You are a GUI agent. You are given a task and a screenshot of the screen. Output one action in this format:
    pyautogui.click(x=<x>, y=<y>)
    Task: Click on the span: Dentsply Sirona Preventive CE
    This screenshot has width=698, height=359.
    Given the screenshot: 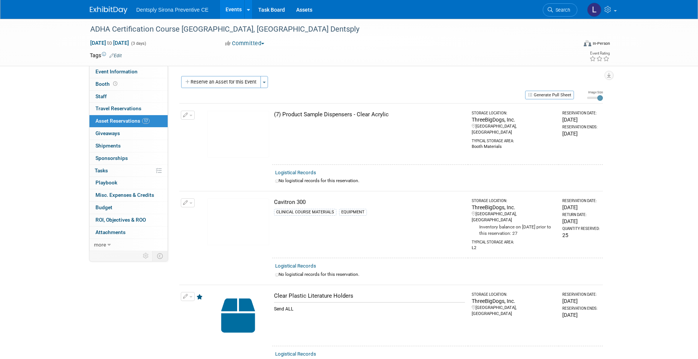 What is the action you would take?
    pyautogui.click(x=173, y=10)
    